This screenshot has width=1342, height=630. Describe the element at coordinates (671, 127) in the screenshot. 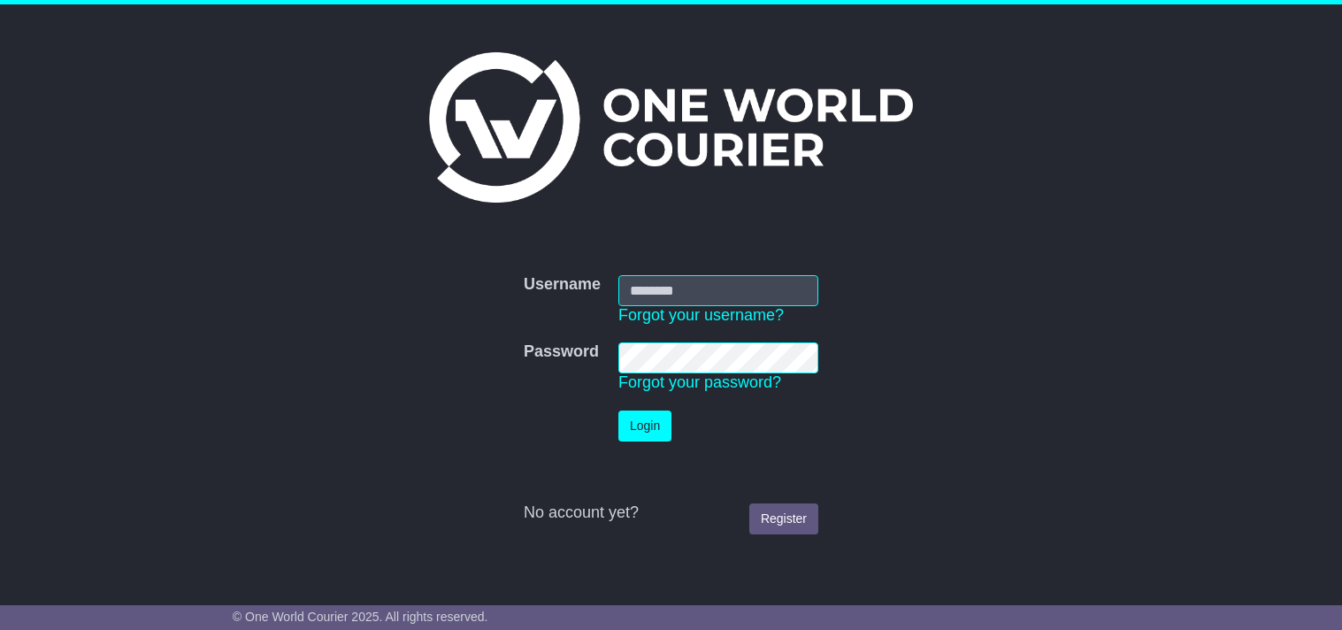

I see `img: One World` at that location.